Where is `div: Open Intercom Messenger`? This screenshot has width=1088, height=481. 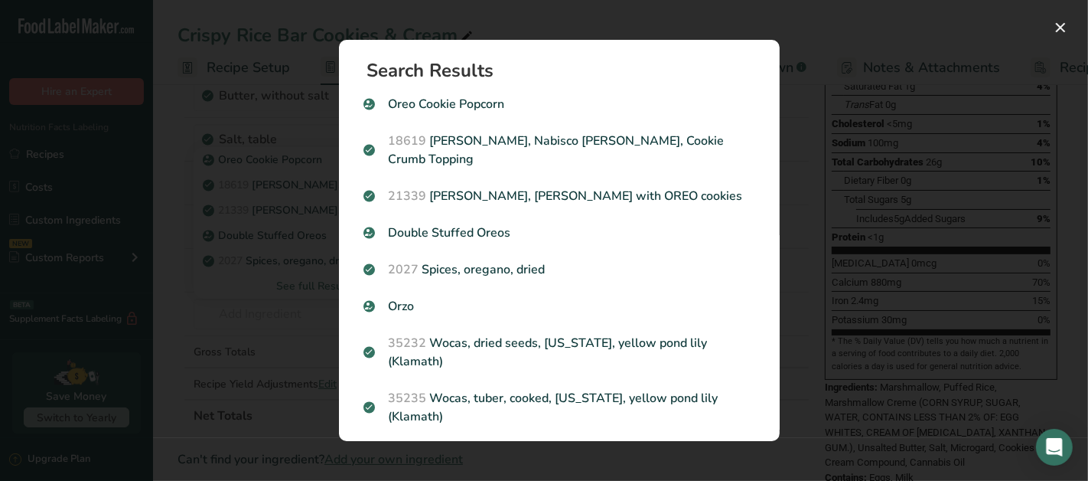
div: Open Intercom Messenger is located at coordinates (1055, 447).